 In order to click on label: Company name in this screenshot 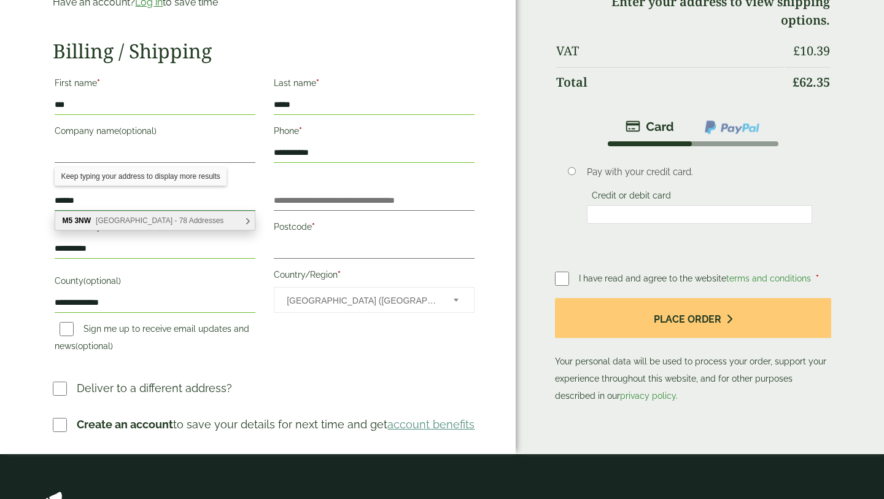, I will do `click(155, 133)`.